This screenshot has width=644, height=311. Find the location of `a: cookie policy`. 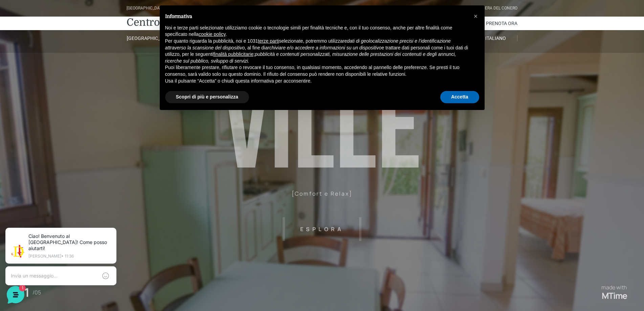

a: cookie policy is located at coordinates (212, 34).